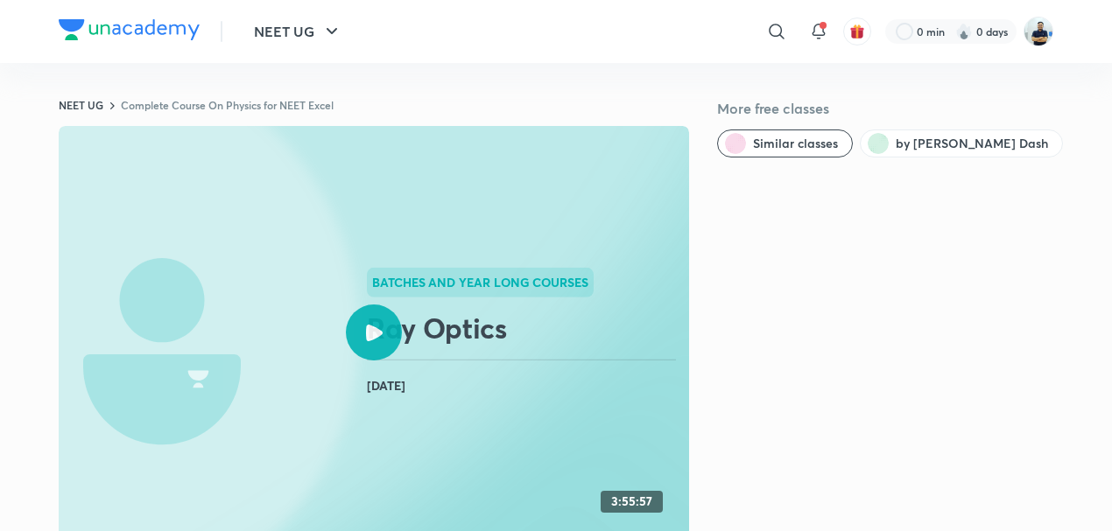 This screenshot has width=1112, height=531. Describe the element at coordinates (631, 502) in the screenshot. I see `h4: 3:55:57` at that location.